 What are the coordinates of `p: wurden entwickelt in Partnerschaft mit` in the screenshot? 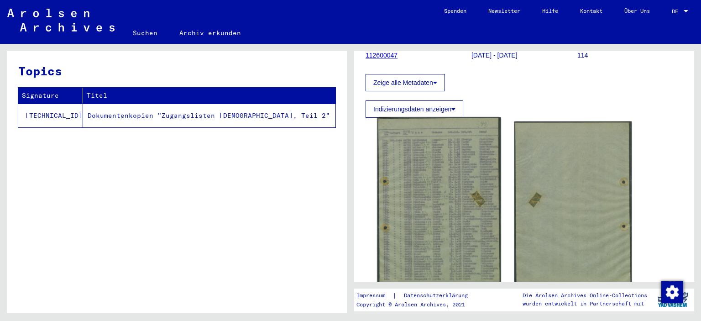 It's located at (585, 304).